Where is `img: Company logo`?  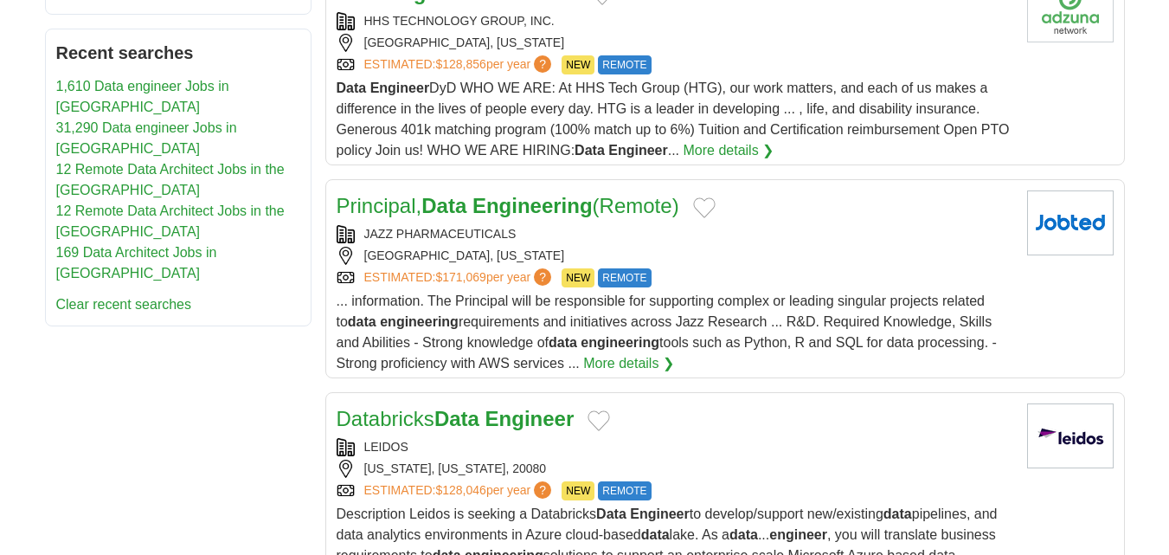 img: Company logo is located at coordinates (1071, 222).